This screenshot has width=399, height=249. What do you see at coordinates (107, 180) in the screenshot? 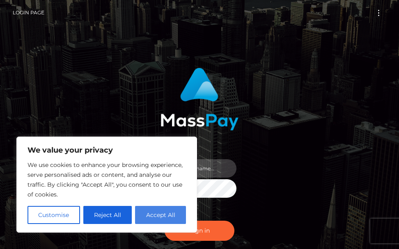
I see `p: We use cookies to enhance your browsing experience, serve personalised ads or content, and analys...` at bounding box center [107, 180].